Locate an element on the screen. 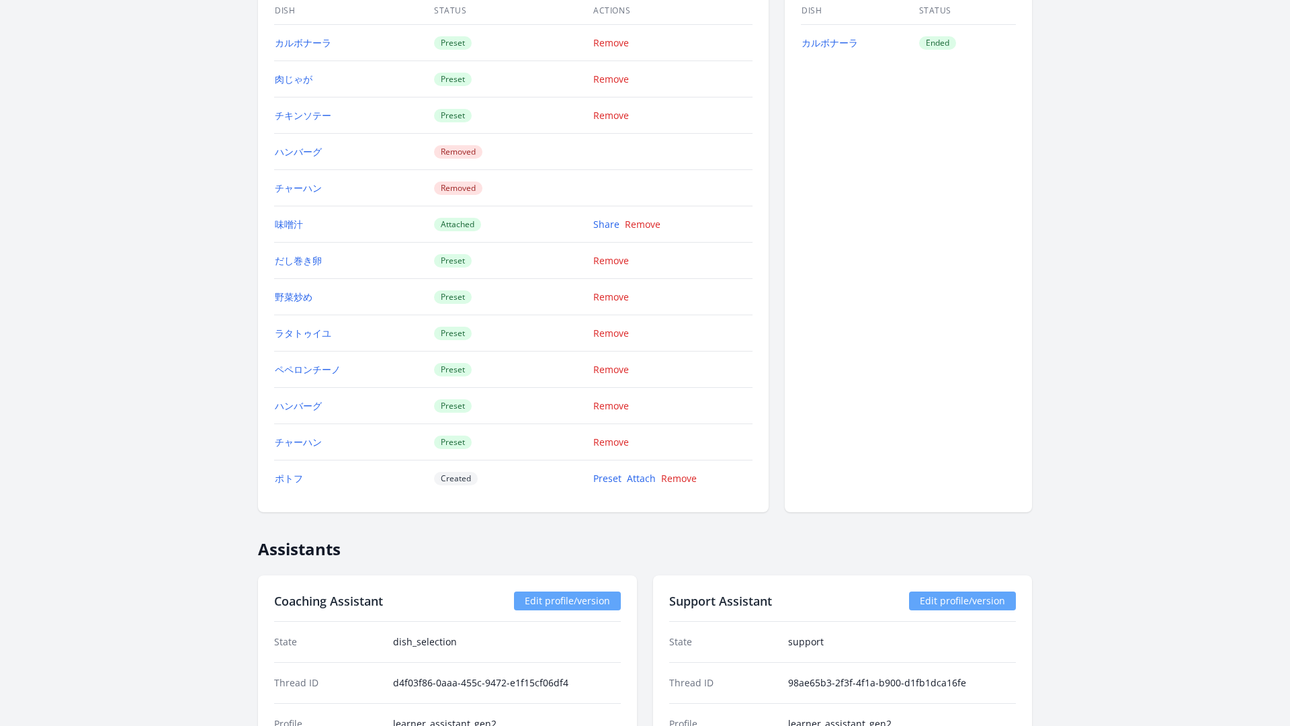 The image size is (1290, 726). h2: Assistants is located at coordinates (645, 544).